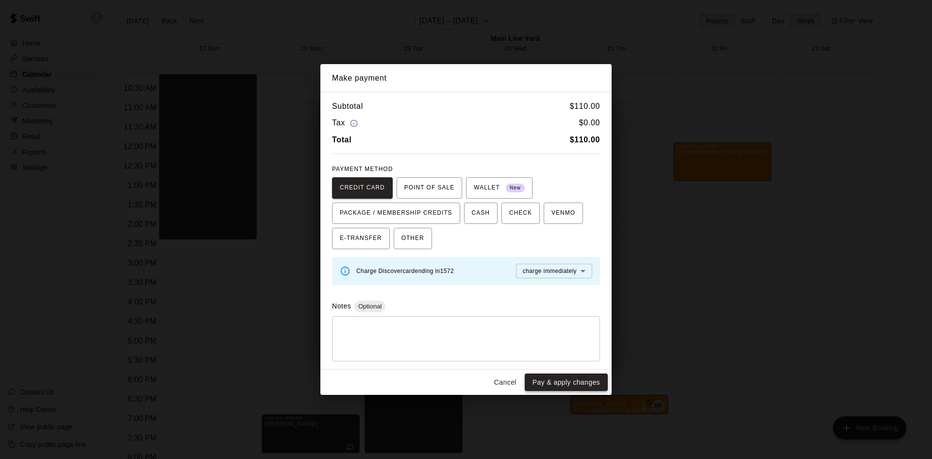 The width and height of the screenshot is (932, 459). I want to click on span: POINT OF SALE, so click(429, 188).